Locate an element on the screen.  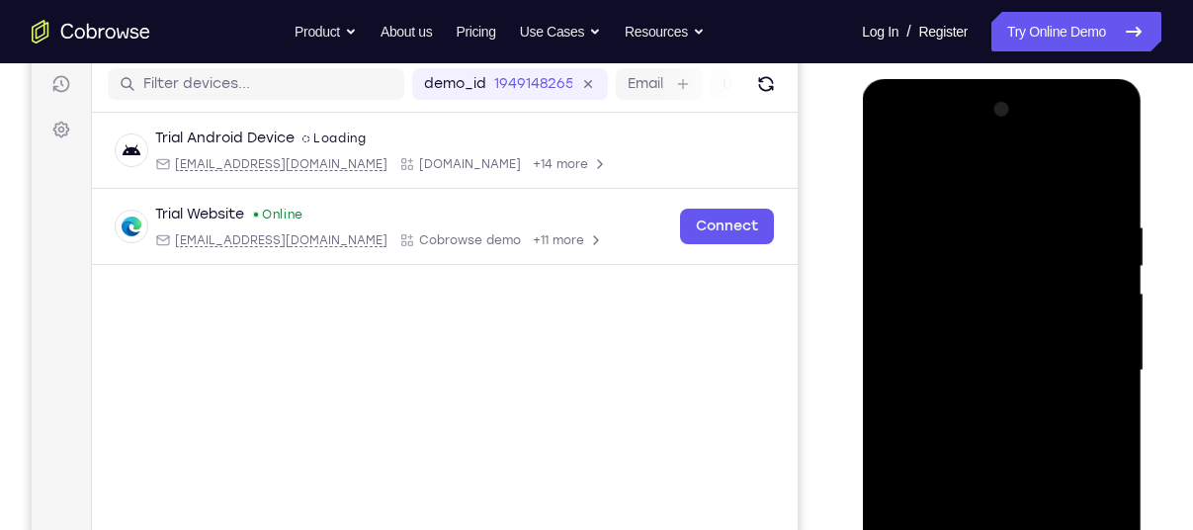
button: Refresh is located at coordinates (735, 75).